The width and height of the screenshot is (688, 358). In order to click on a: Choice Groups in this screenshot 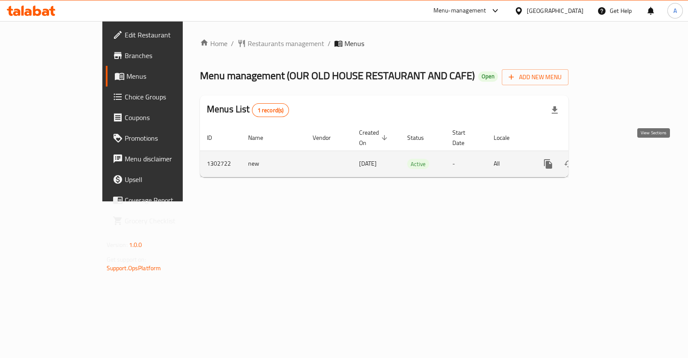, I will do `click(161, 97)`.